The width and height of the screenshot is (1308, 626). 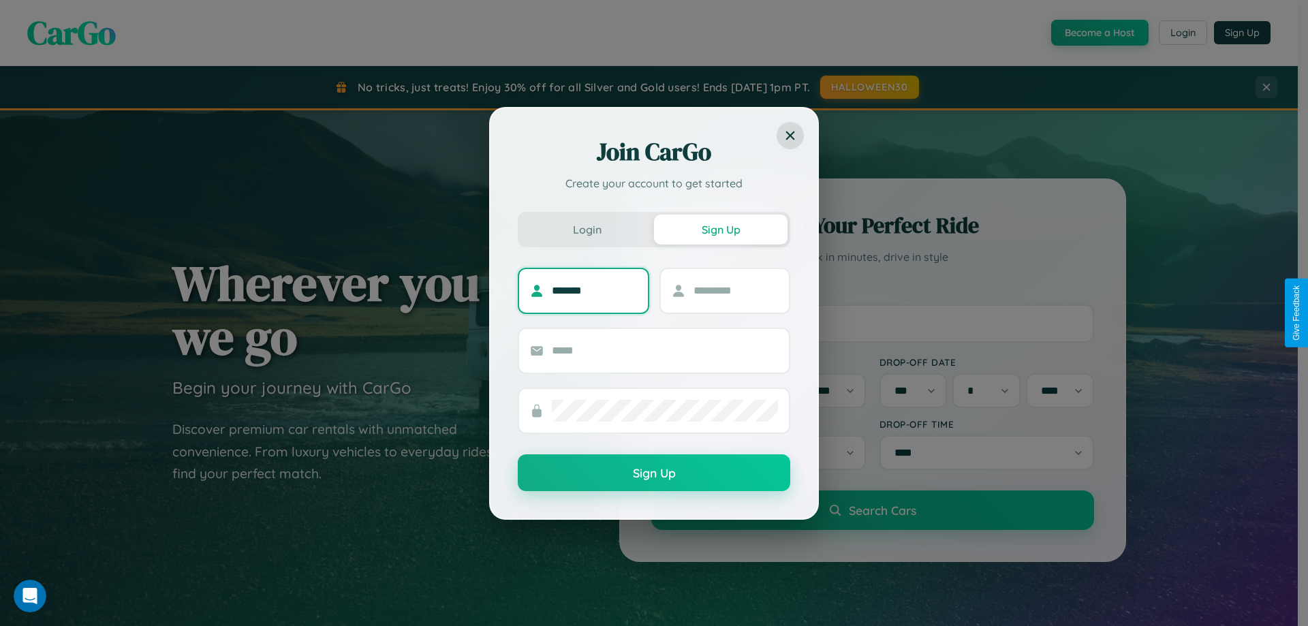 I want to click on h2: Join CarGo, so click(x=654, y=152).